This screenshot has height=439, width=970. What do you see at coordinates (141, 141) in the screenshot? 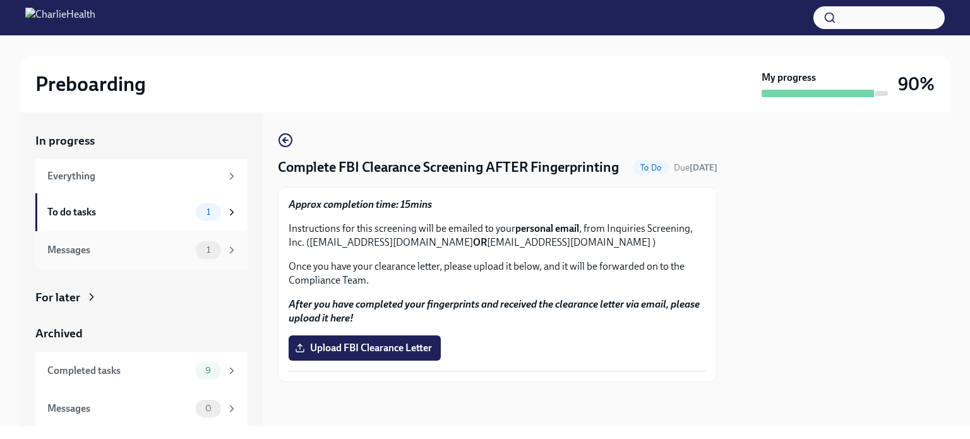
I see `div: In progress` at bounding box center [141, 141].